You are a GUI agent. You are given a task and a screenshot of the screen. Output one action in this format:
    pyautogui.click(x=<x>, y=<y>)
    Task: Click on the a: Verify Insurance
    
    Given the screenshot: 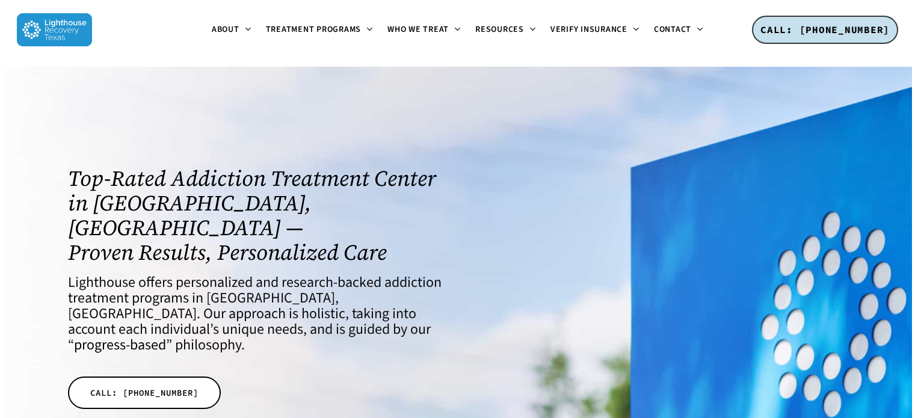 What is the action you would take?
    pyautogui.click(x=595, y=30)
    